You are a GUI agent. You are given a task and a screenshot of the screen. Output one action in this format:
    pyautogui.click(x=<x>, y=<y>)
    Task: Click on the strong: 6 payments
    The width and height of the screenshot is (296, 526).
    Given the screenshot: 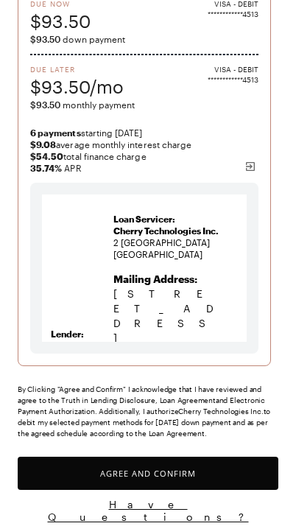 What is the action you would take?
    pyautogui.click(x=55, y=133)
    